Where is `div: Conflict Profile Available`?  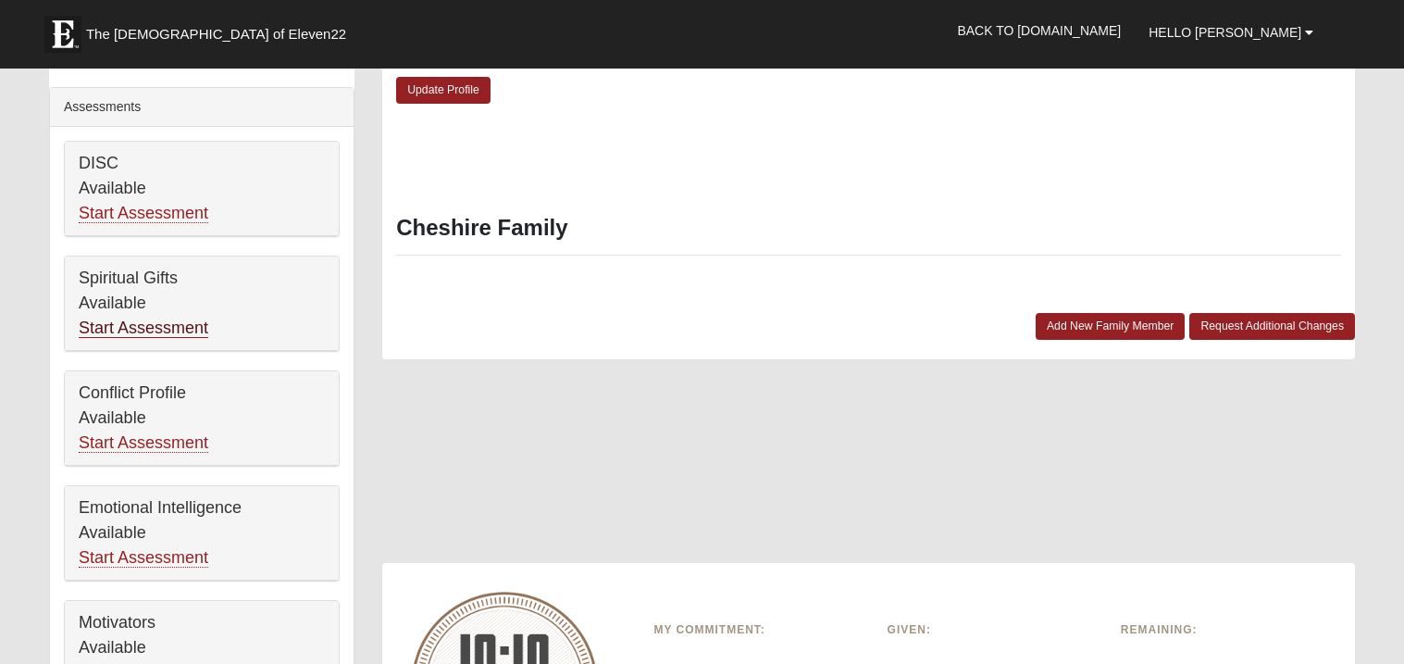 div: Conflict Profile Available is located at coordinates (202, 418).